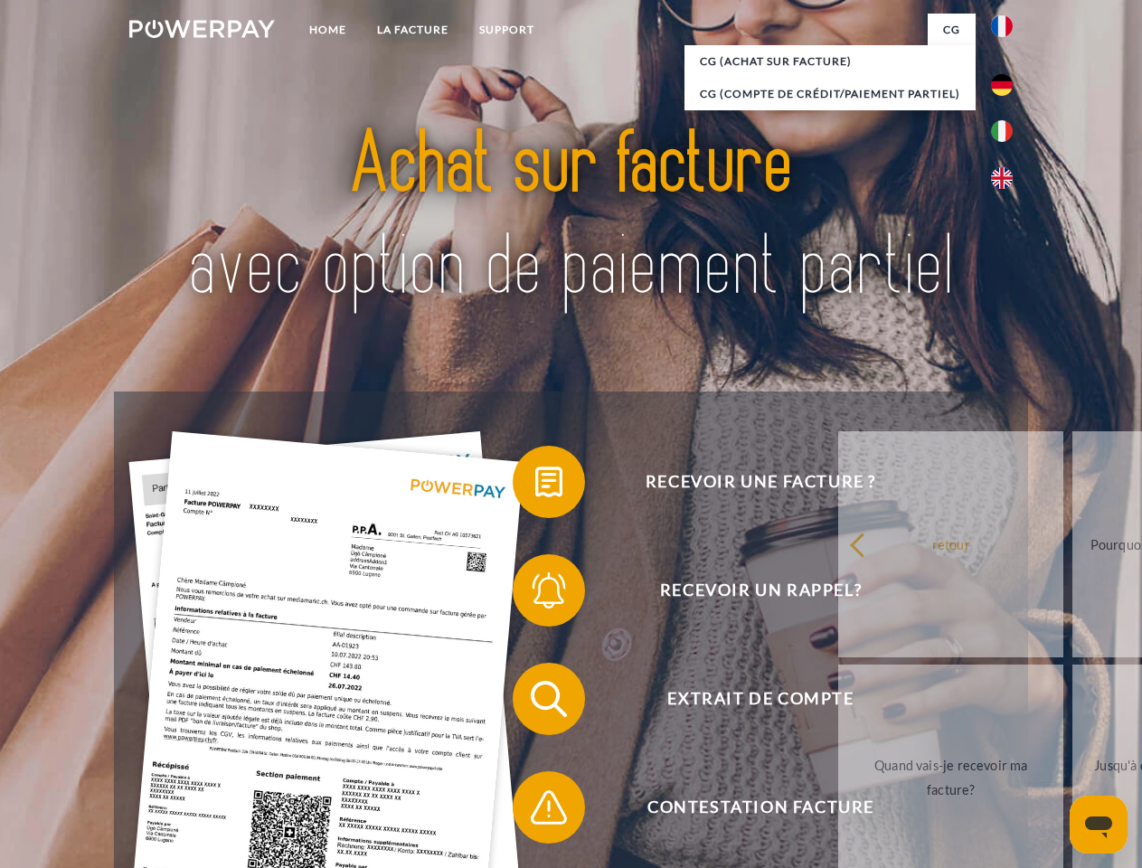  Describe the element at coordinates (952, 30) in the screenshot. I see `a: CG` at that location.